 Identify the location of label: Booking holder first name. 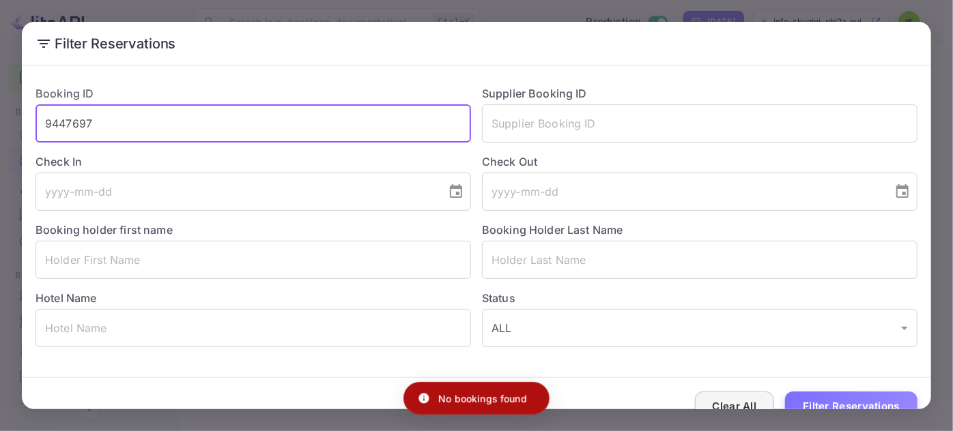
(104, 230).